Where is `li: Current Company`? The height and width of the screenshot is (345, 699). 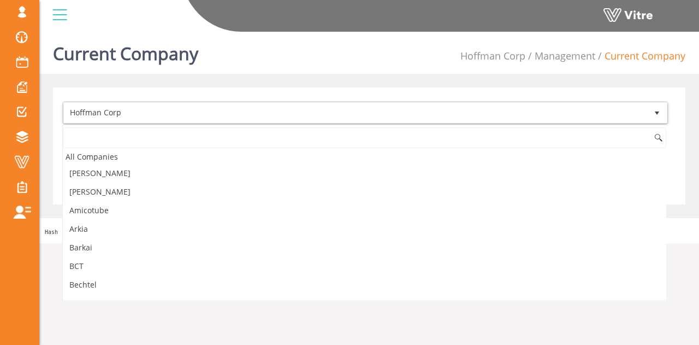 li: Current Company is located at coordinates (640, 56).